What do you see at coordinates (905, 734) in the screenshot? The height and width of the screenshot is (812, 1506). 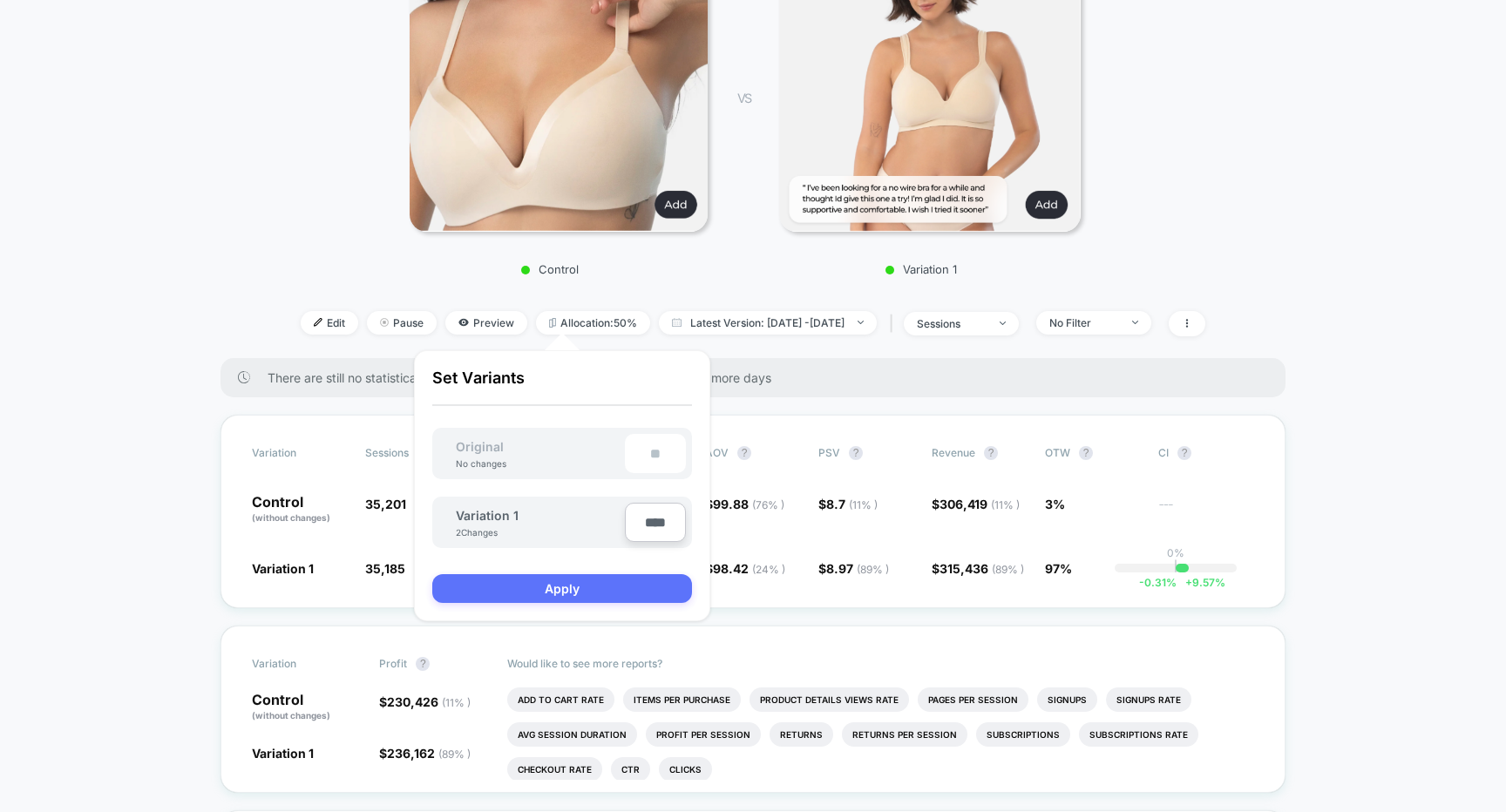 I see `li: Returns Per Session` at bounding box center [905, 734].